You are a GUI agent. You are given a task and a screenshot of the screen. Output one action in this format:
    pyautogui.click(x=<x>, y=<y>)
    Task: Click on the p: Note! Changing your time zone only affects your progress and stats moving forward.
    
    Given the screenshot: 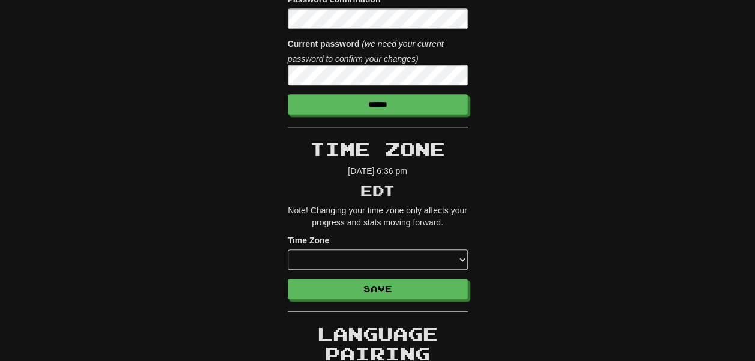 What is the action you would take?
    pyautogui.click(x=378, y=217)
    